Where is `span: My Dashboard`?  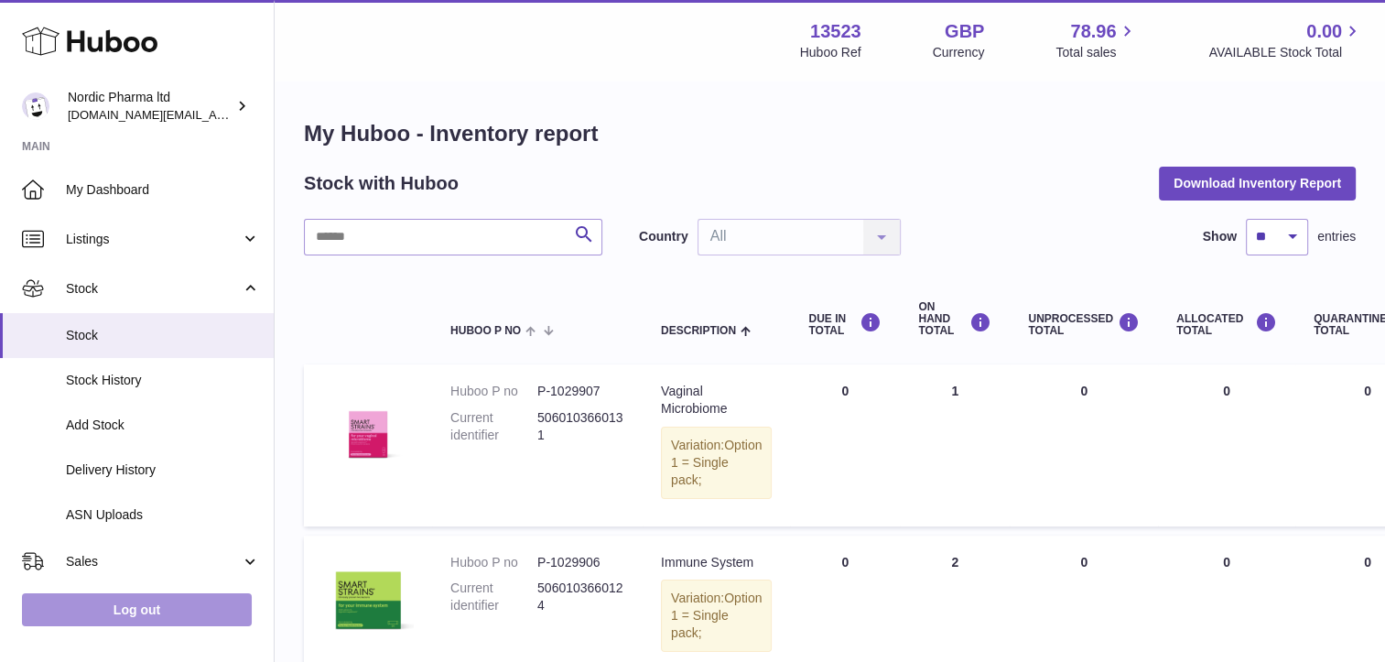
span: My Dashboard is located at coordinates (163, 189).